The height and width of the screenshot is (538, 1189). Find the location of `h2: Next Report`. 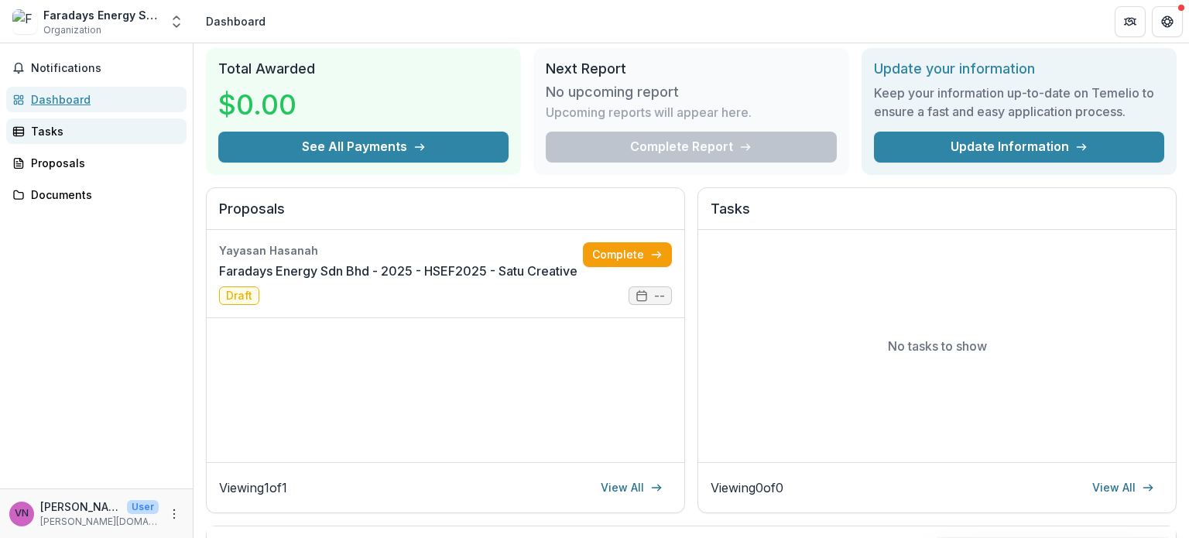

h2: Next Report is located at coordinates (690, 69).